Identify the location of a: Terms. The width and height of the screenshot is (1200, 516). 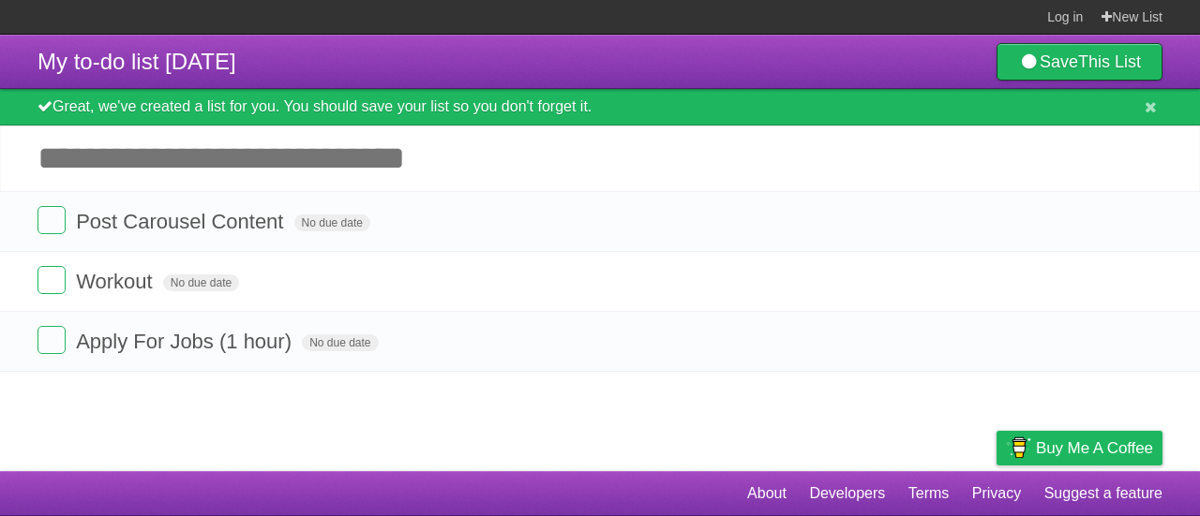
(929, 494).